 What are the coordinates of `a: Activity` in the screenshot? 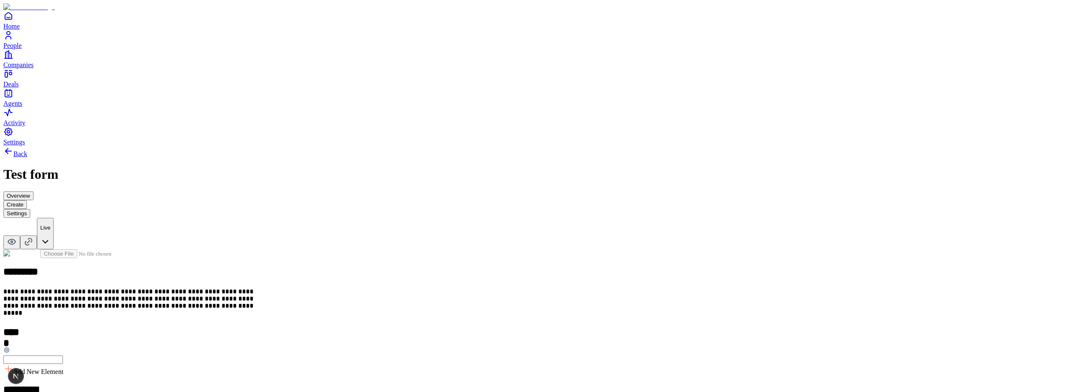 It's located at (537, 117).